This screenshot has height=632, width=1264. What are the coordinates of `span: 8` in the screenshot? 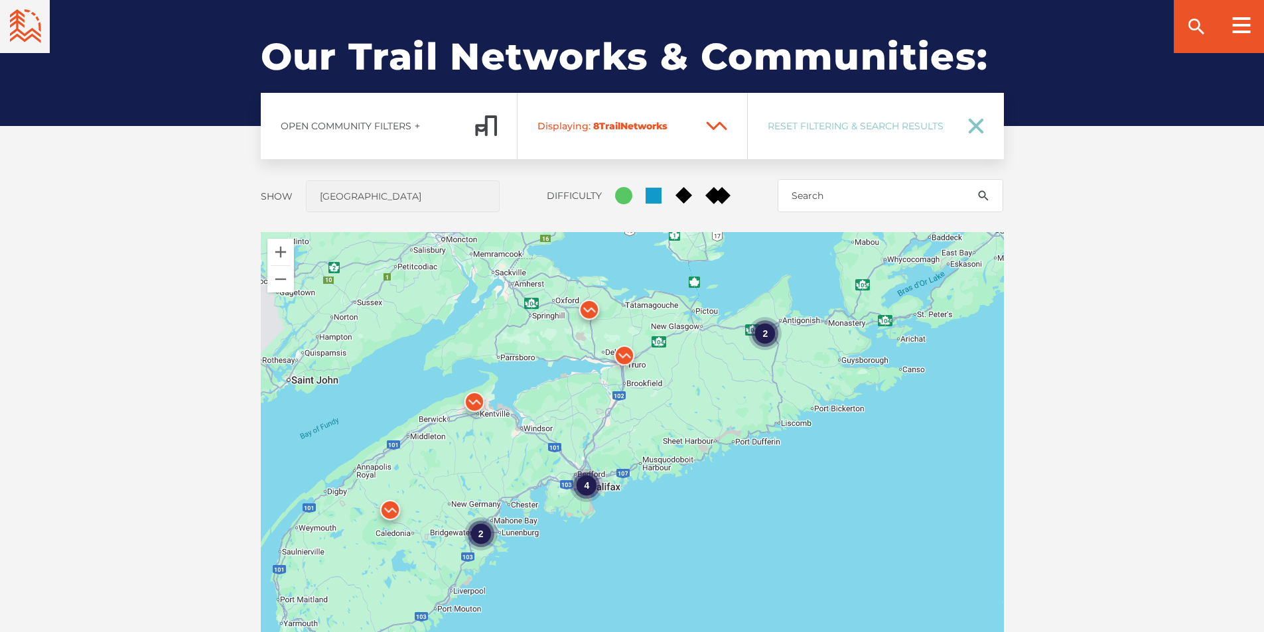 It's located at (596, 126).